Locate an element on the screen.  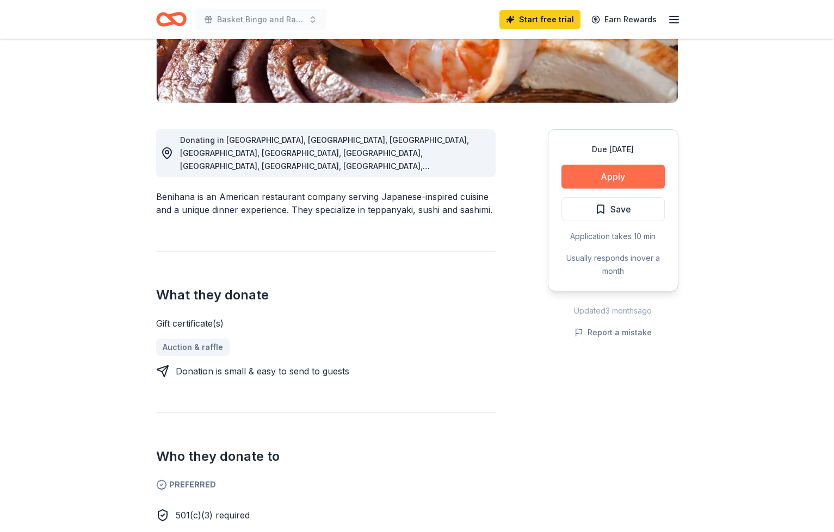
a: Auction & raffle is located at coordinates (192, 347).